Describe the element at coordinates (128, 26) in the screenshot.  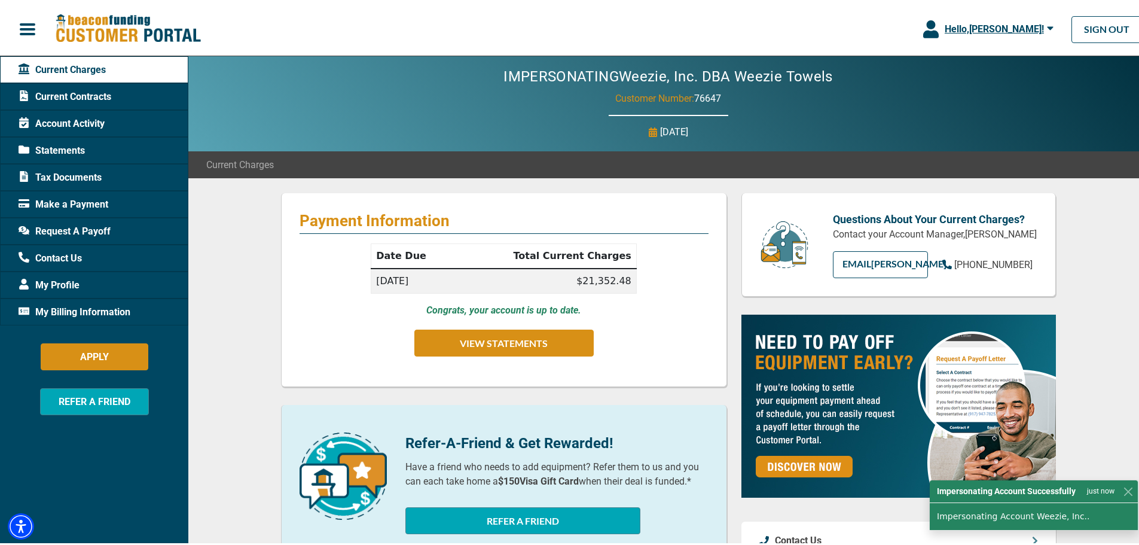
I see `img: Beacon Funding Customer Portal Logo` at that location.